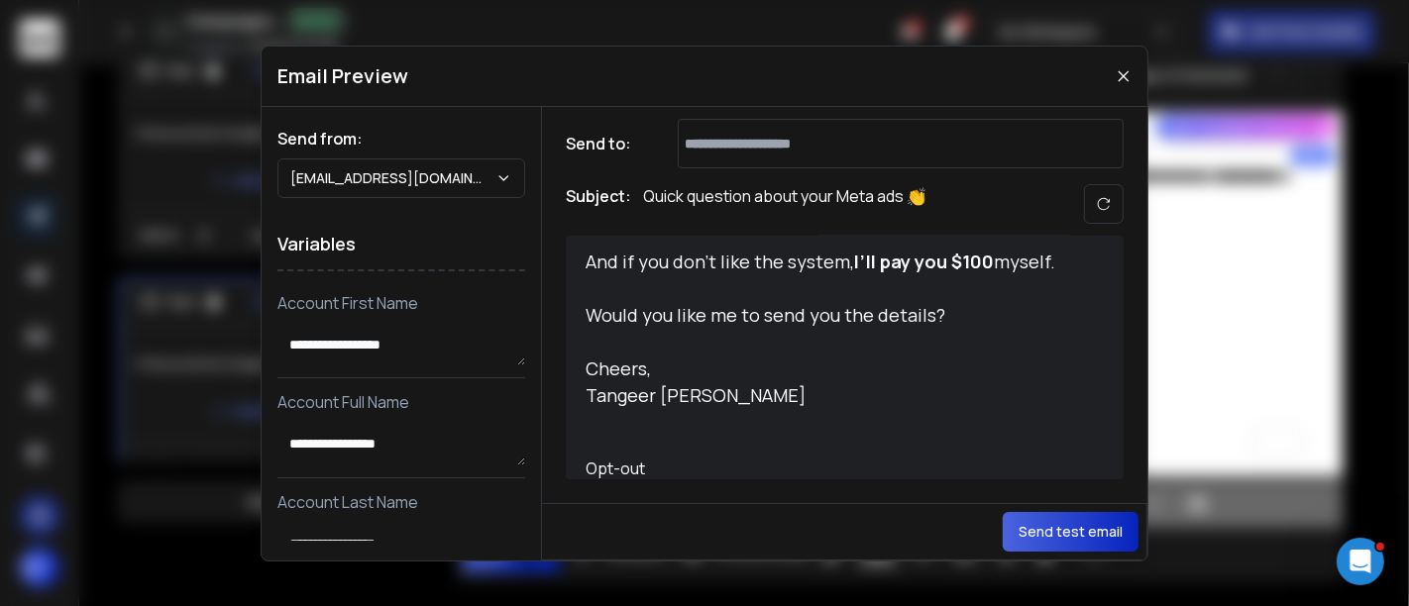 This screenshot has width=1409, height=606. I want to click on span: Would you like me to send you the details?, so click(765, 315).